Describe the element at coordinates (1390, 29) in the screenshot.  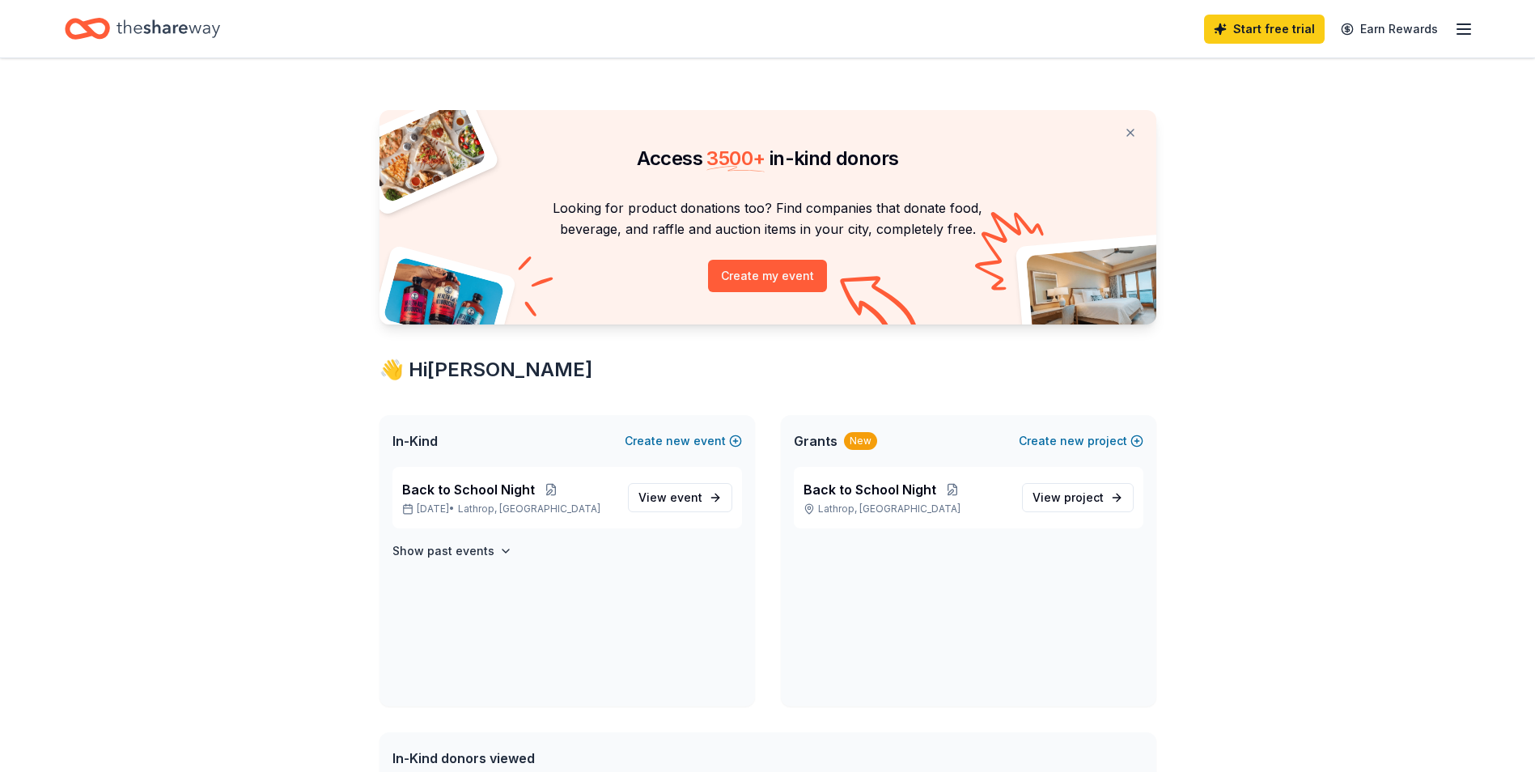
I see `a: Earn Rewards` at that location.